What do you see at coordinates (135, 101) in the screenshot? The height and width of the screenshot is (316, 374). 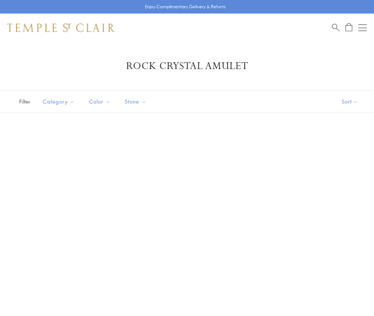 I see `button: Stone` at bounding box center [135, 101].